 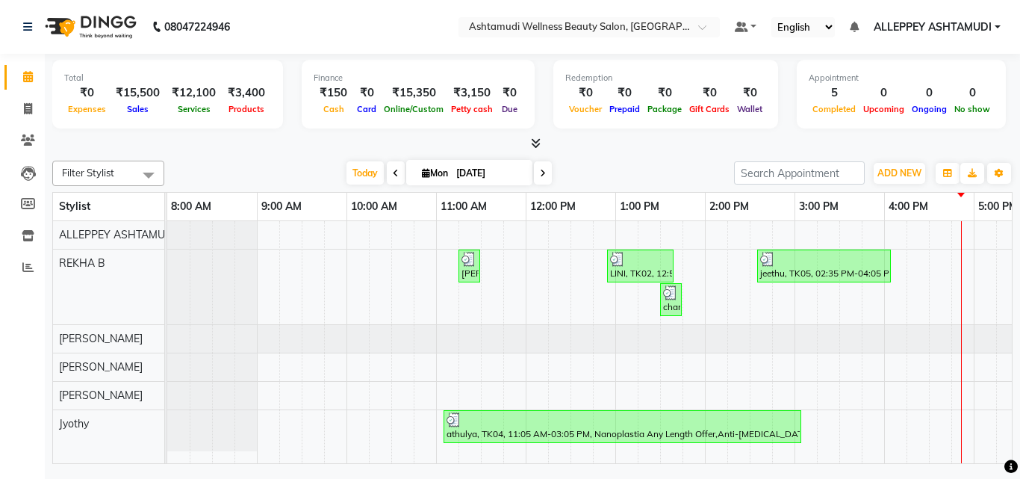 What do you see at coordinates (464, 206) in the screenshot?
I see `a: 11:00 AM` at bounding box center [464, 206].